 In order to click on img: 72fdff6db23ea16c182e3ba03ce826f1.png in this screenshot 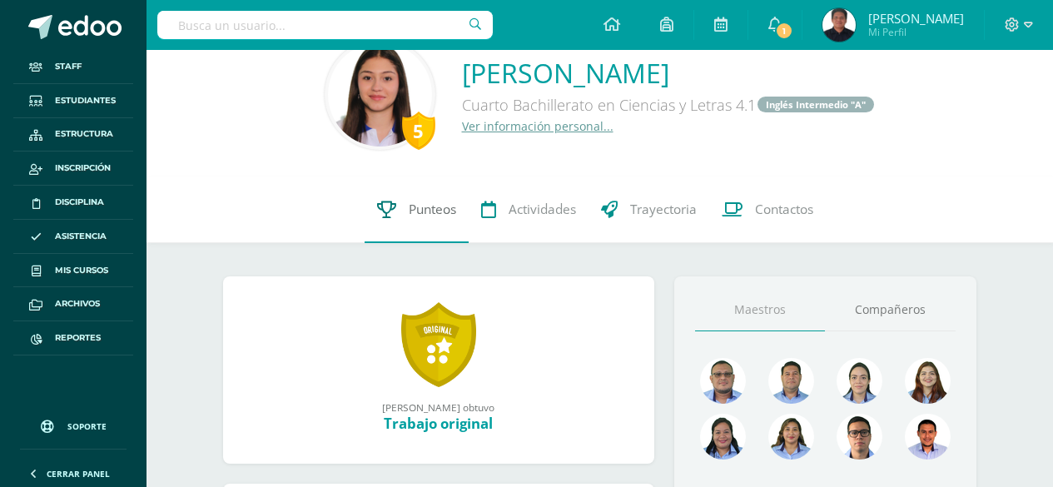, I will do `click(791, 436)`.